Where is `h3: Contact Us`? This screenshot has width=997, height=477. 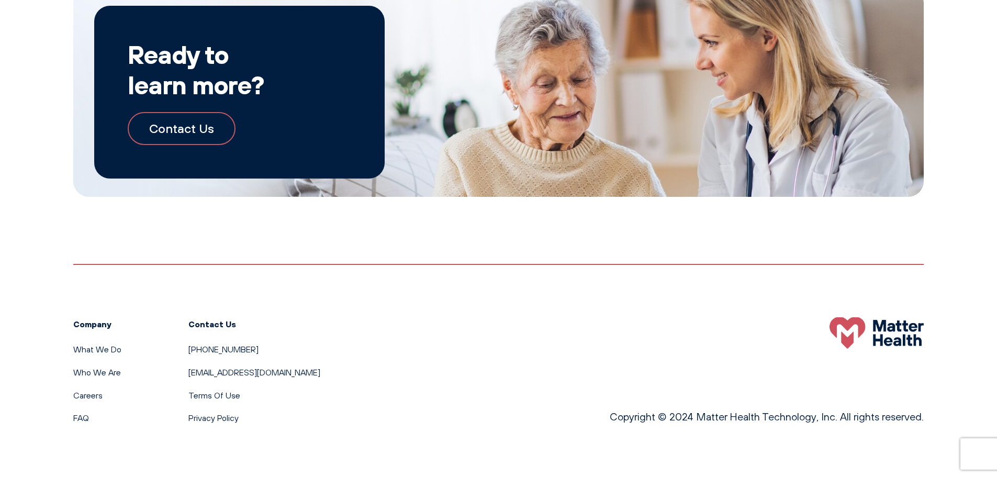
h3: Contact Us is located at coordinates (254, 324).